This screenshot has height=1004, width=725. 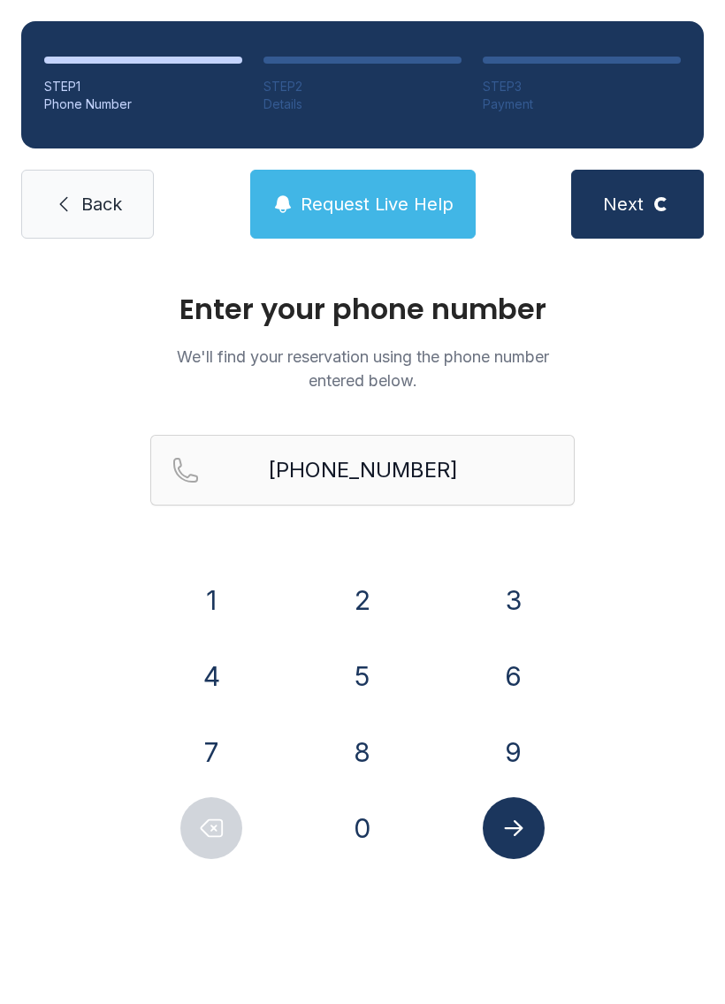 What do you see at coordinates (102, 204) in the screenshot?
I see `span: Back` at bounding box center [102, 204].